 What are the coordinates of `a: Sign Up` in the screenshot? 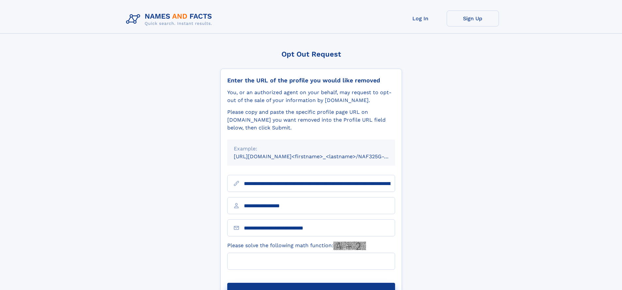 It's located at (473, 18).